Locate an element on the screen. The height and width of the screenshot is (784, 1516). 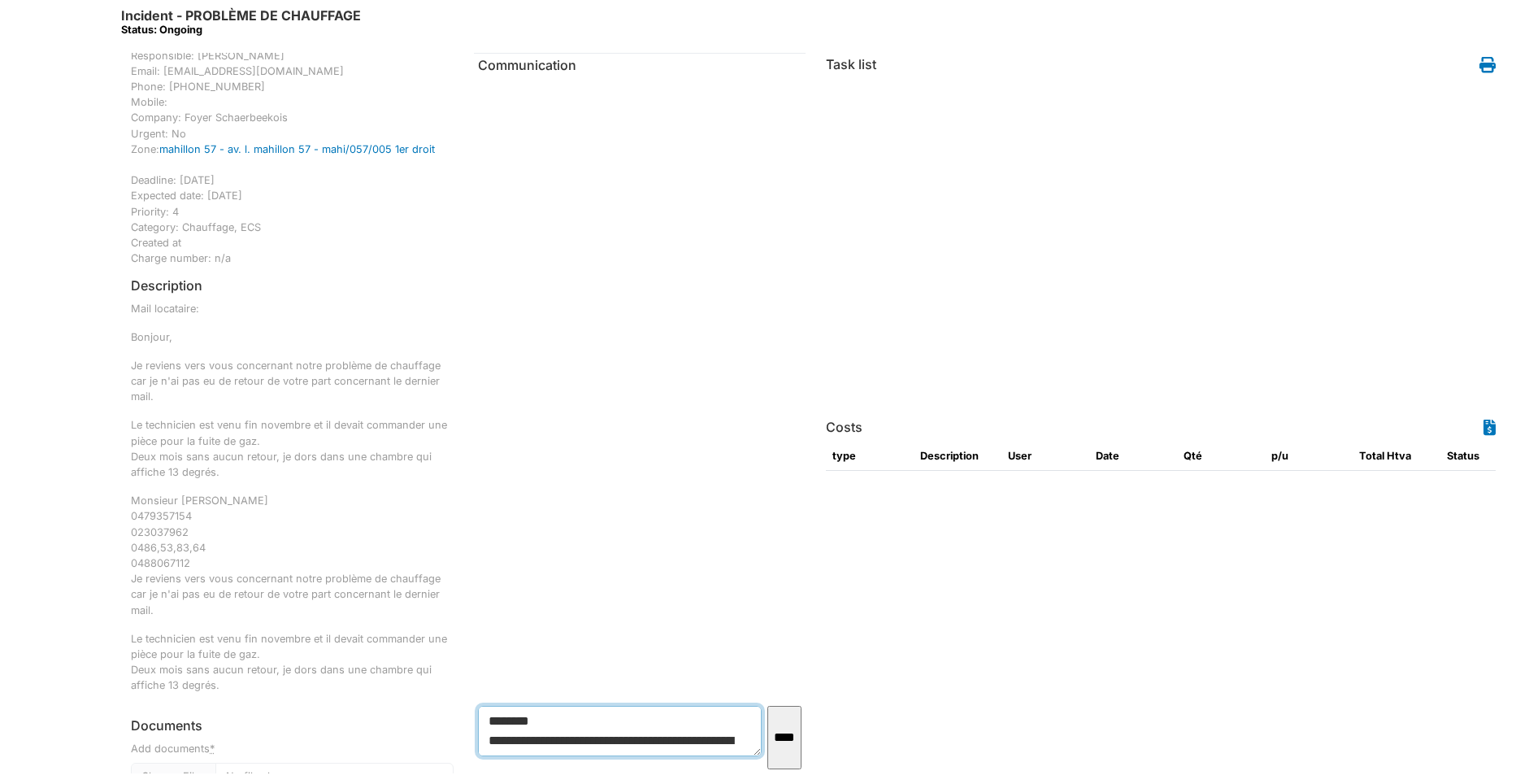
span: translation missing: en.communication.communication is located at coordinates (527, 65).